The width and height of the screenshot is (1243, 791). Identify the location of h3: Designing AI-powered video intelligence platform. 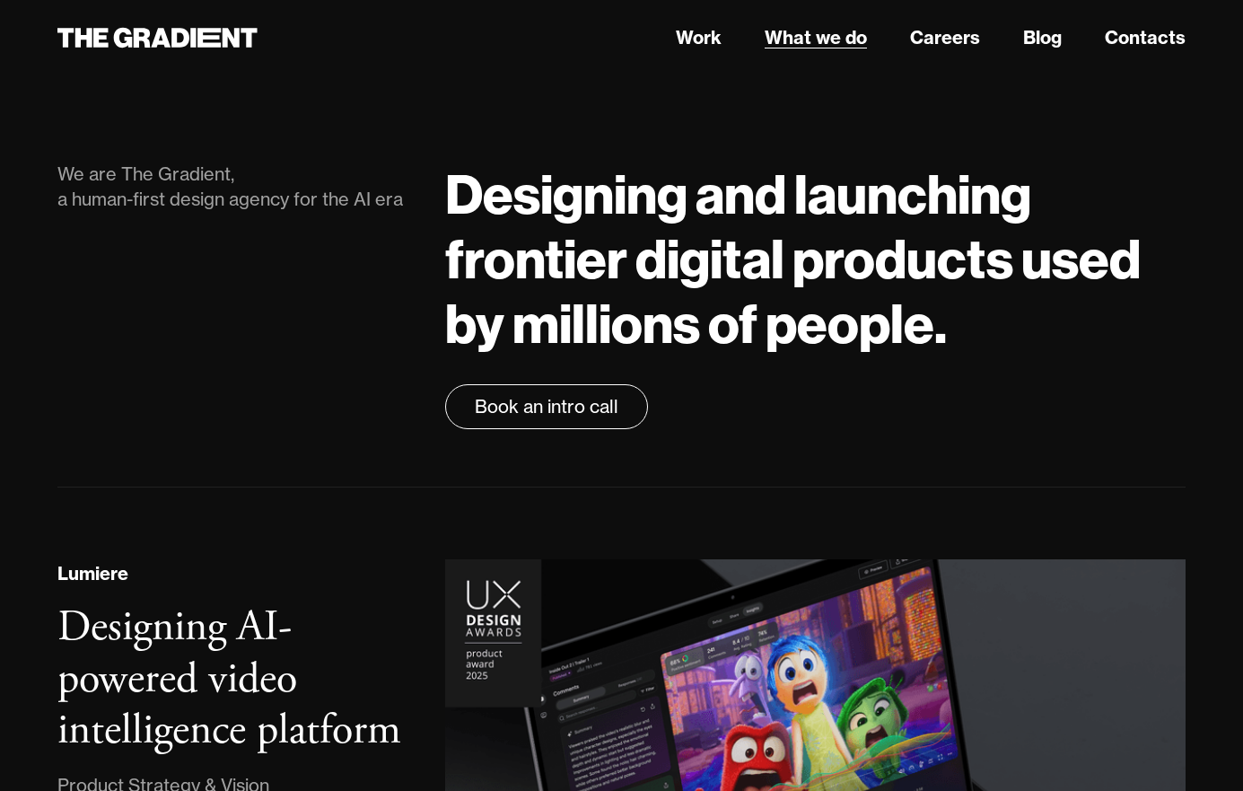
(229, 679).